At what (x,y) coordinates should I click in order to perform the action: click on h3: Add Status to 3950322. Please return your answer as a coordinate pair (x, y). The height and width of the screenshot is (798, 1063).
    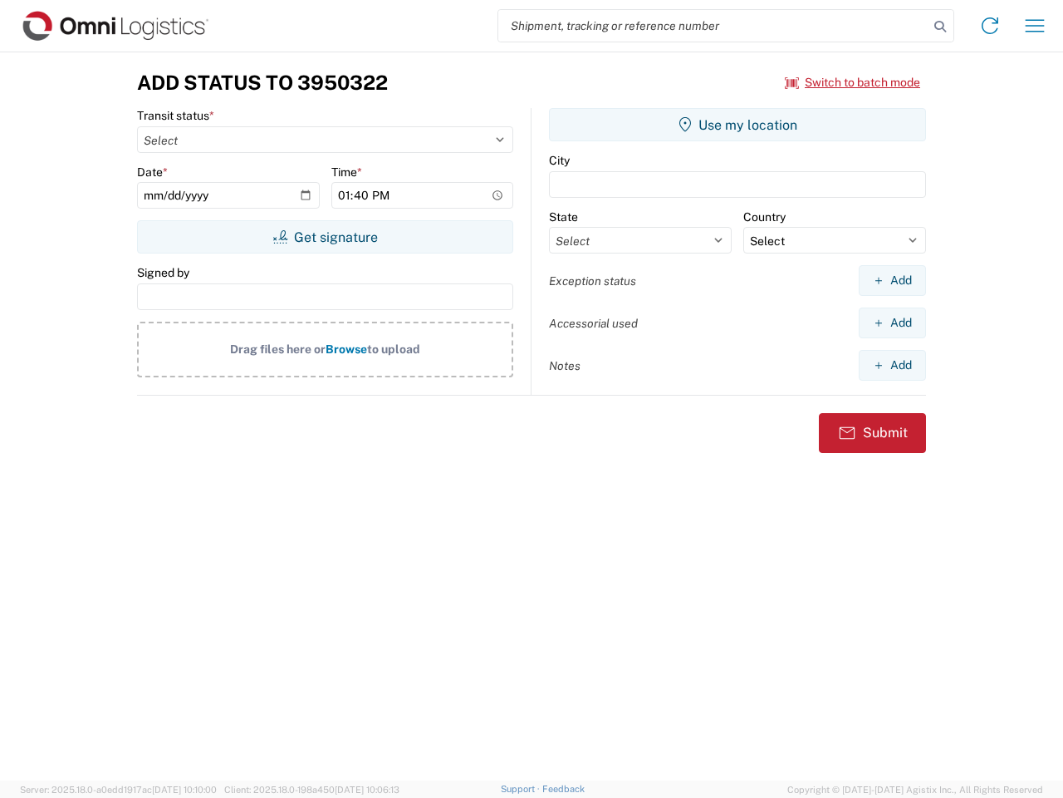
    Looking at the image, I should click on (263, 82).